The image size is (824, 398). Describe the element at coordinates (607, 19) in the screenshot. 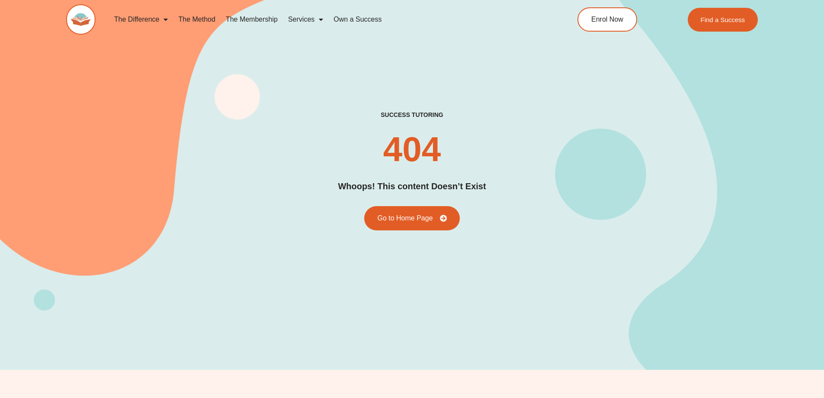

I see `a: Enrol Now` at that location.